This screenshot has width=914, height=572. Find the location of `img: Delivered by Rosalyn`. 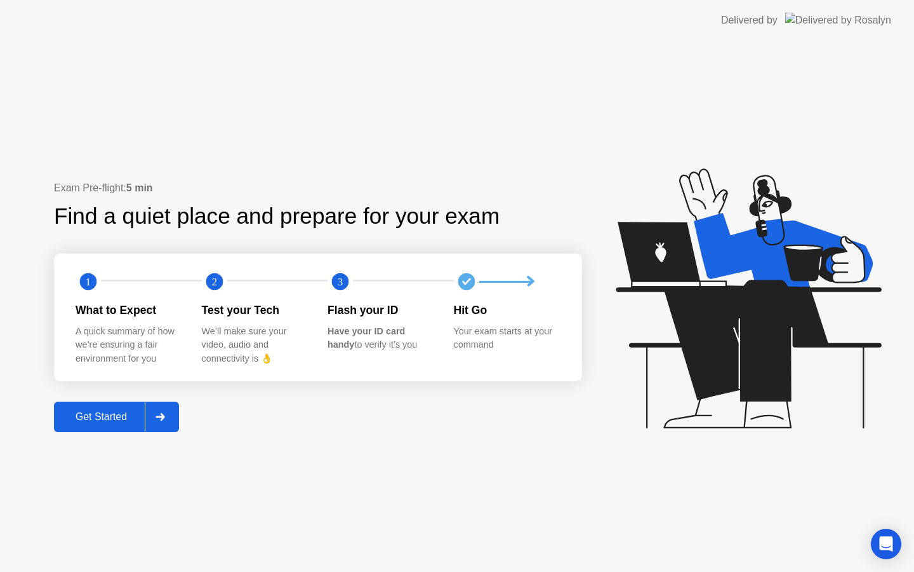

img: Delivered by Rosalyn is located at coordinates (838, 20).